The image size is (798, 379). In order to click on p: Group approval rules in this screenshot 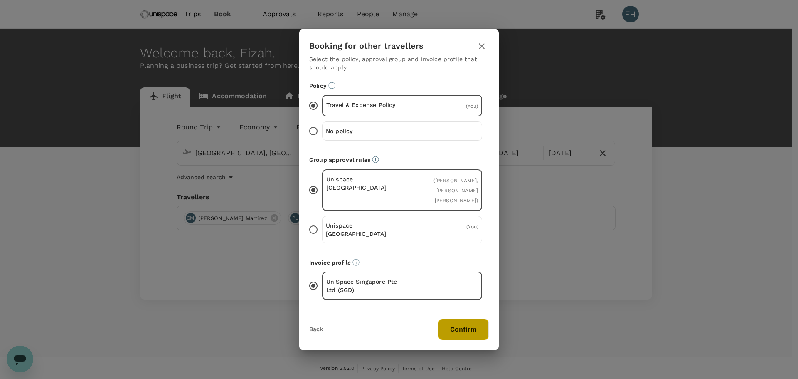, I will do `click(399, 160)`.